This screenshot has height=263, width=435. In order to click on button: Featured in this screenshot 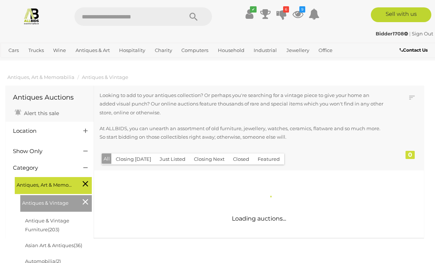, I will do `click(269, 159)`.